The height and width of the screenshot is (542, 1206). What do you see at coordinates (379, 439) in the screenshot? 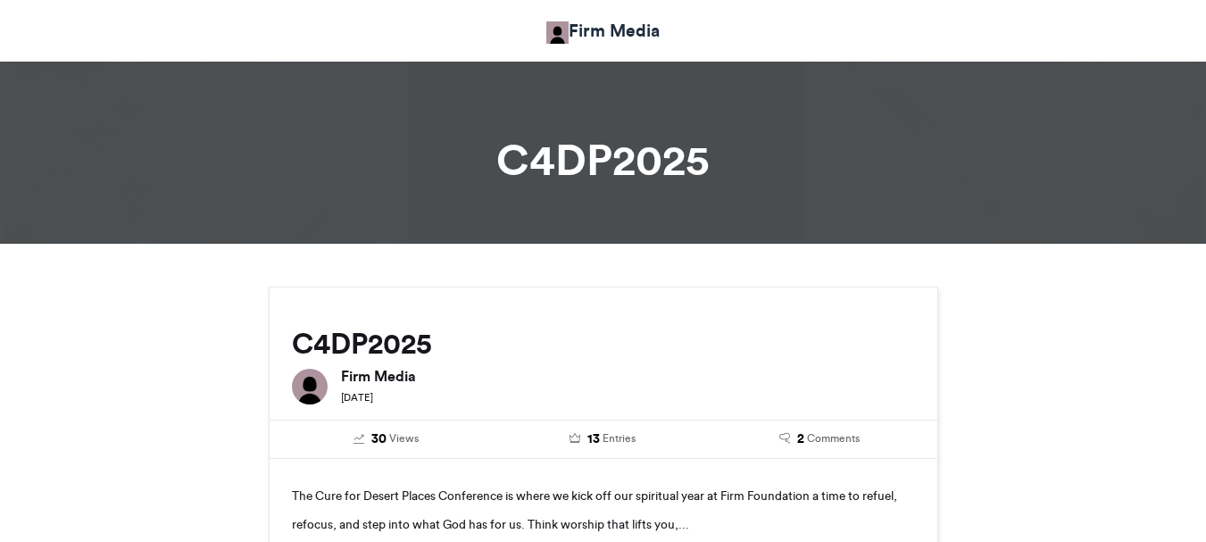
I see `span: 30` at bounding box center [379, 439].